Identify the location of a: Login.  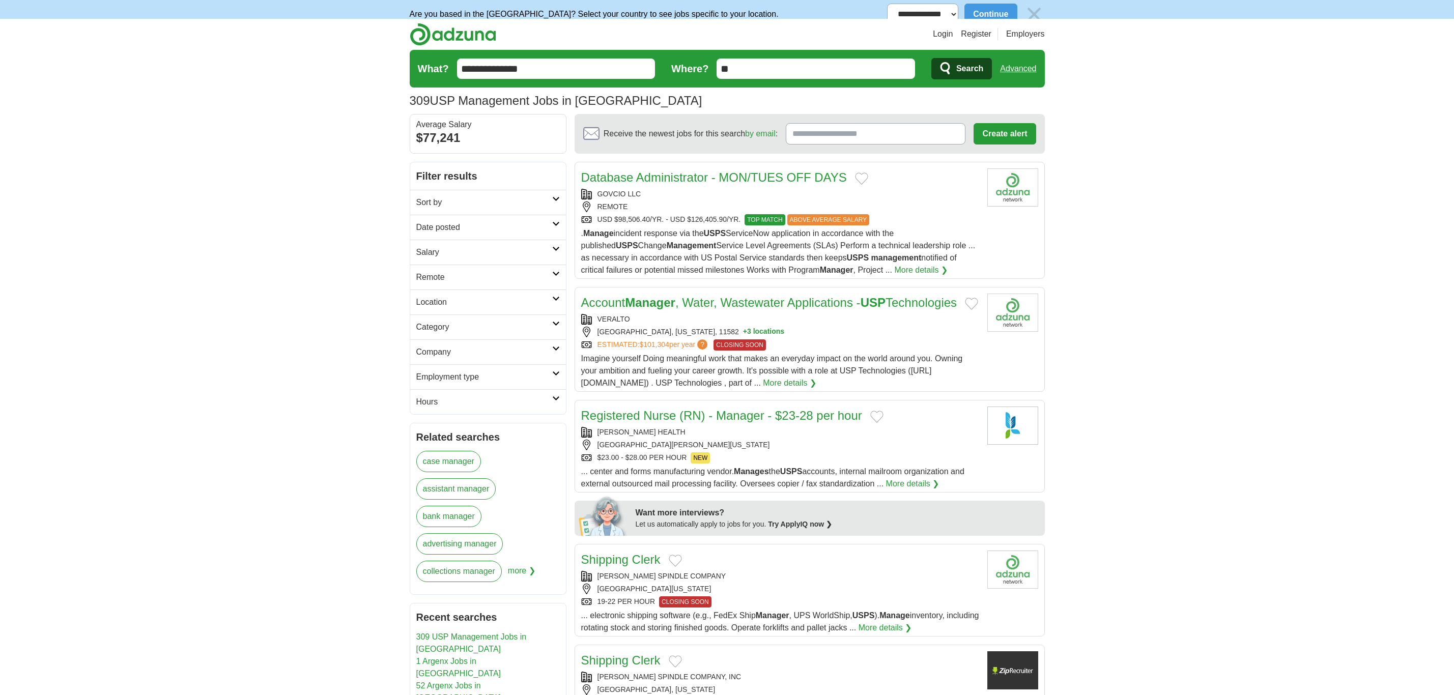
(943, 34).